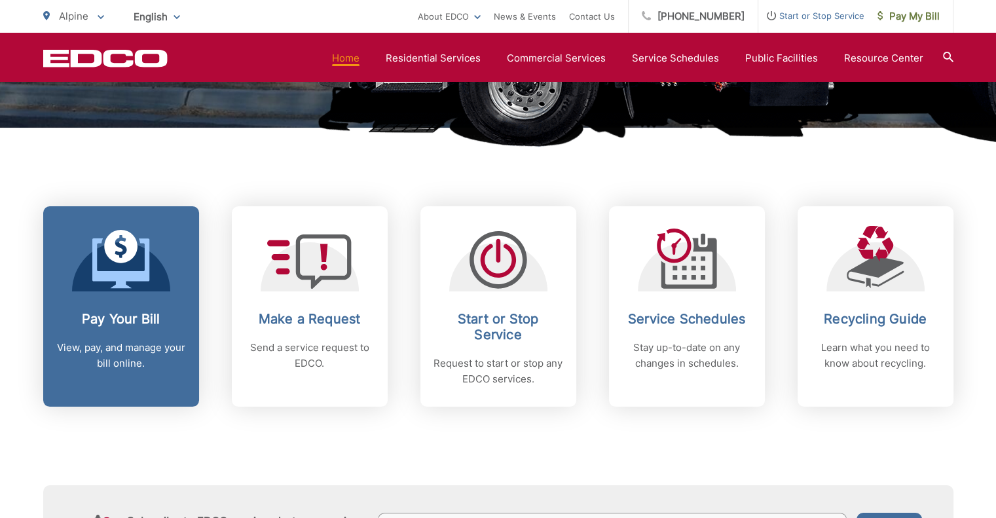  What do you see at coordinates (498, 327) in the screenshot?
I see `h2: Start or Stop Service` at bounding box center [498, 327].